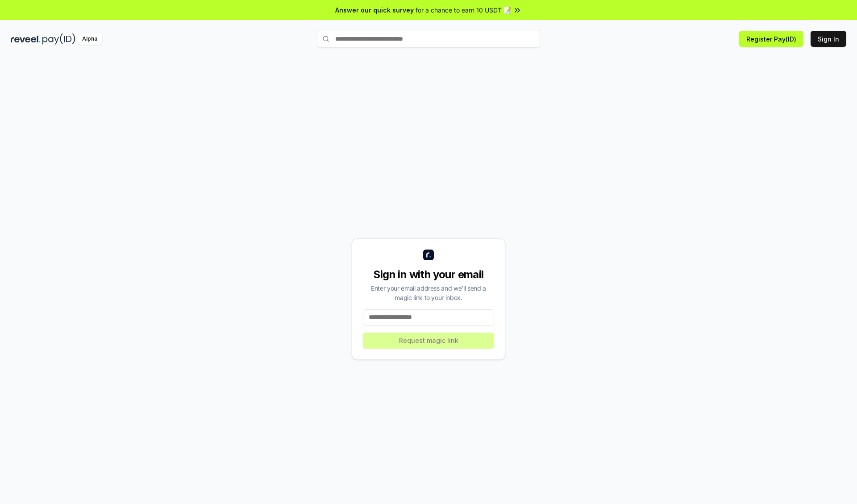  What do you see at coordinates (25, 39) in the screenshot?
I see `img: reveel_dark` at bounding box center [25, 39].